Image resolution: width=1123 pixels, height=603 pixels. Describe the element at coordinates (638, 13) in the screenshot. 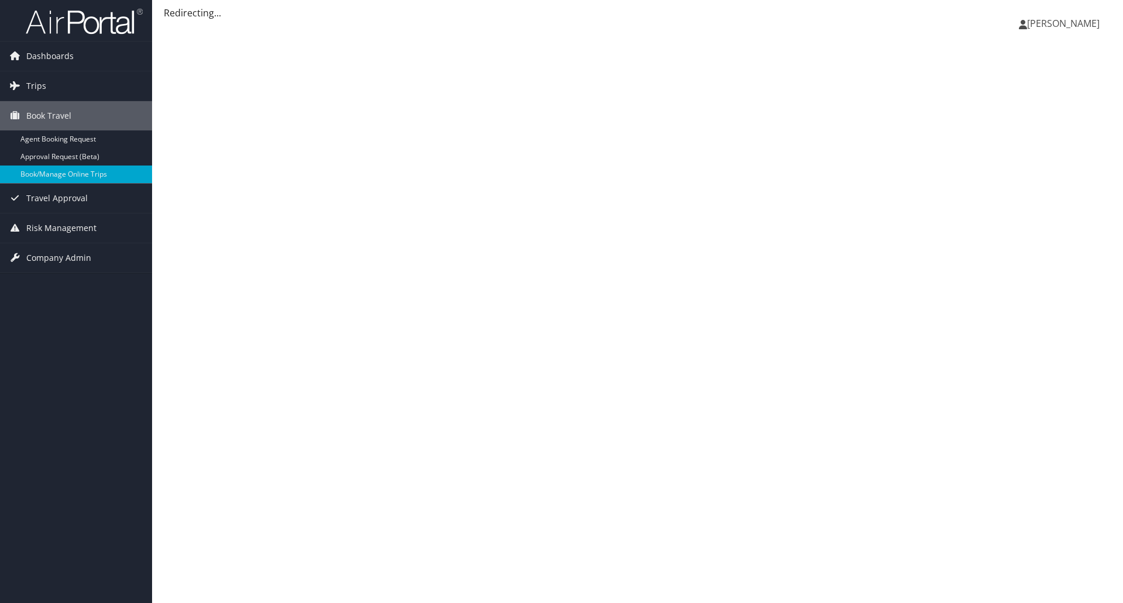

I see `div: Redirecting...` at that location.